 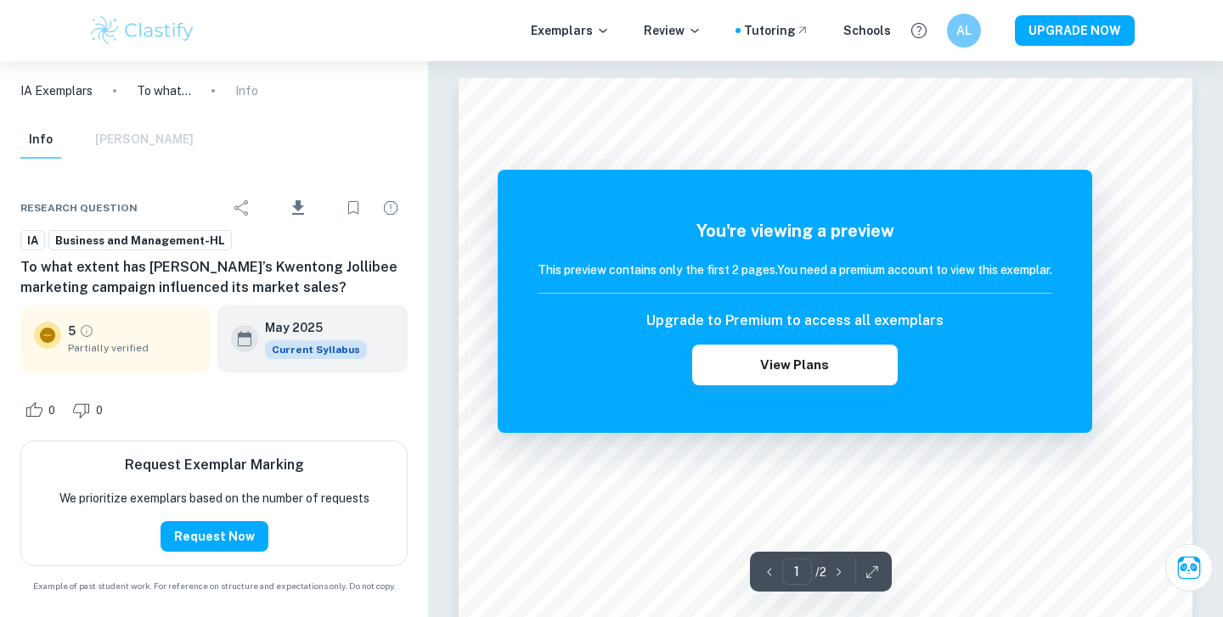 I want to click on div: This exemplar is based on the current syllabus. Feel free to refer to it for inspiration/ideas wh..., so click(x=316, y=350).